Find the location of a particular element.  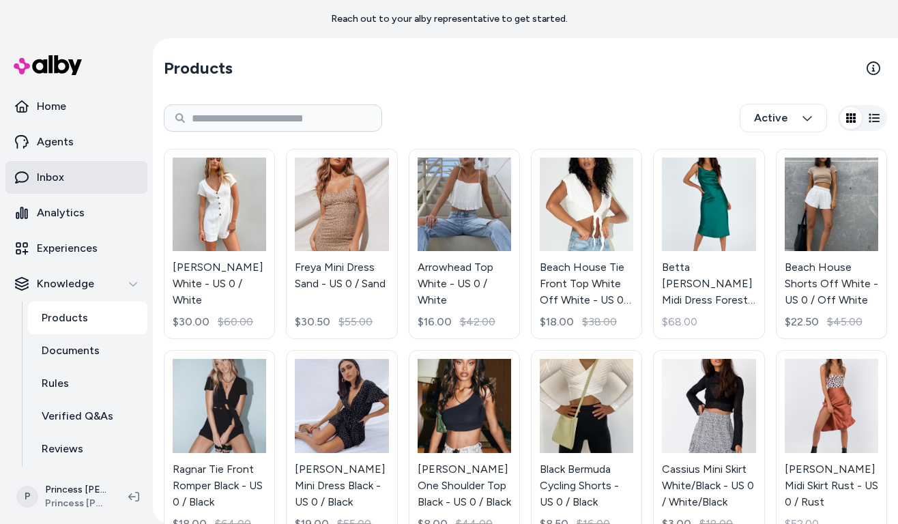

a: Beach House Shorts Off White - US 0 / Off WhiteBeach House Shorts Off White - US 0 / Off White$22... is located at coordinates (831, 244).